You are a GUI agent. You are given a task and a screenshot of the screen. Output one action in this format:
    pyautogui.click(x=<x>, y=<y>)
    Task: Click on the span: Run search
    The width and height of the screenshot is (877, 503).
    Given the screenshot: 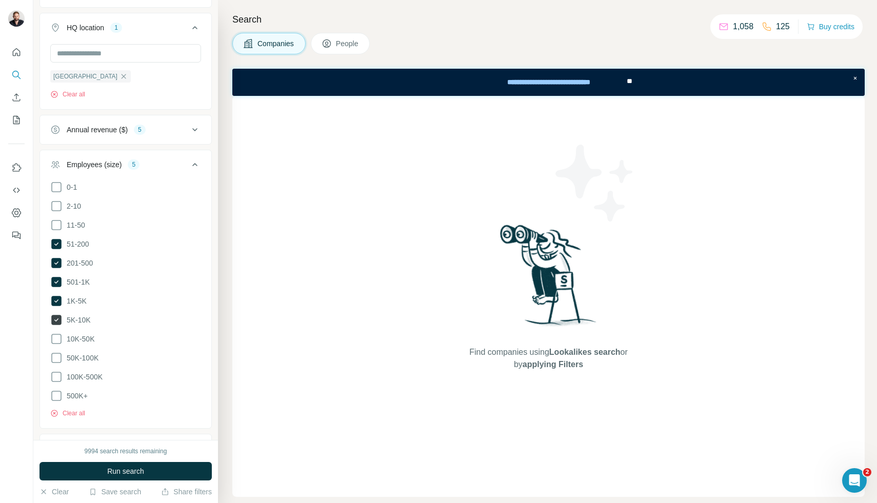 What is the action you would take?
    pyautogui.click(x=126, y=471)
    